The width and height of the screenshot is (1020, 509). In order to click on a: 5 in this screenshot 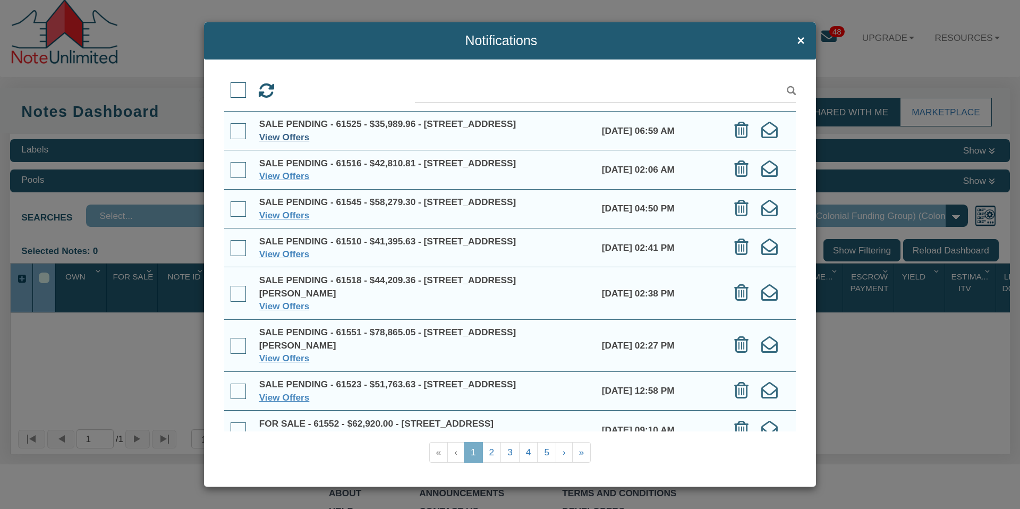, I will do `click(547, 452)`.